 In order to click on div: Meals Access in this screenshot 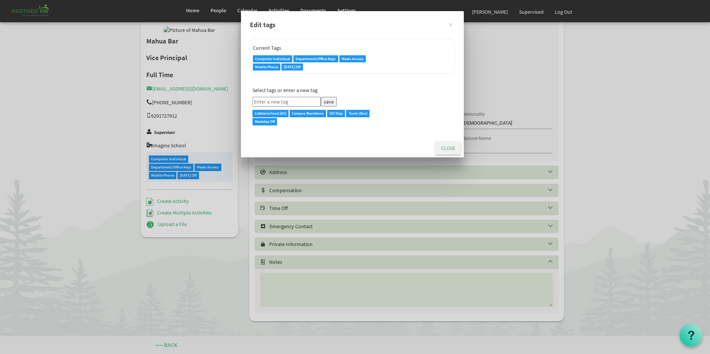, I will do `click(353, 59)`.